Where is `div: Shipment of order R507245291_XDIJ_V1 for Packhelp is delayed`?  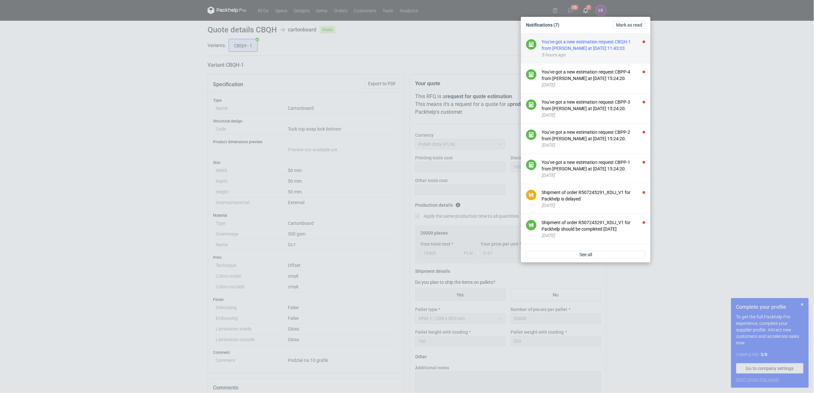
div: Shipment of order R507245291_XDIJ_V1 for Packhelp is delayed is located at coordinates (594, 196).